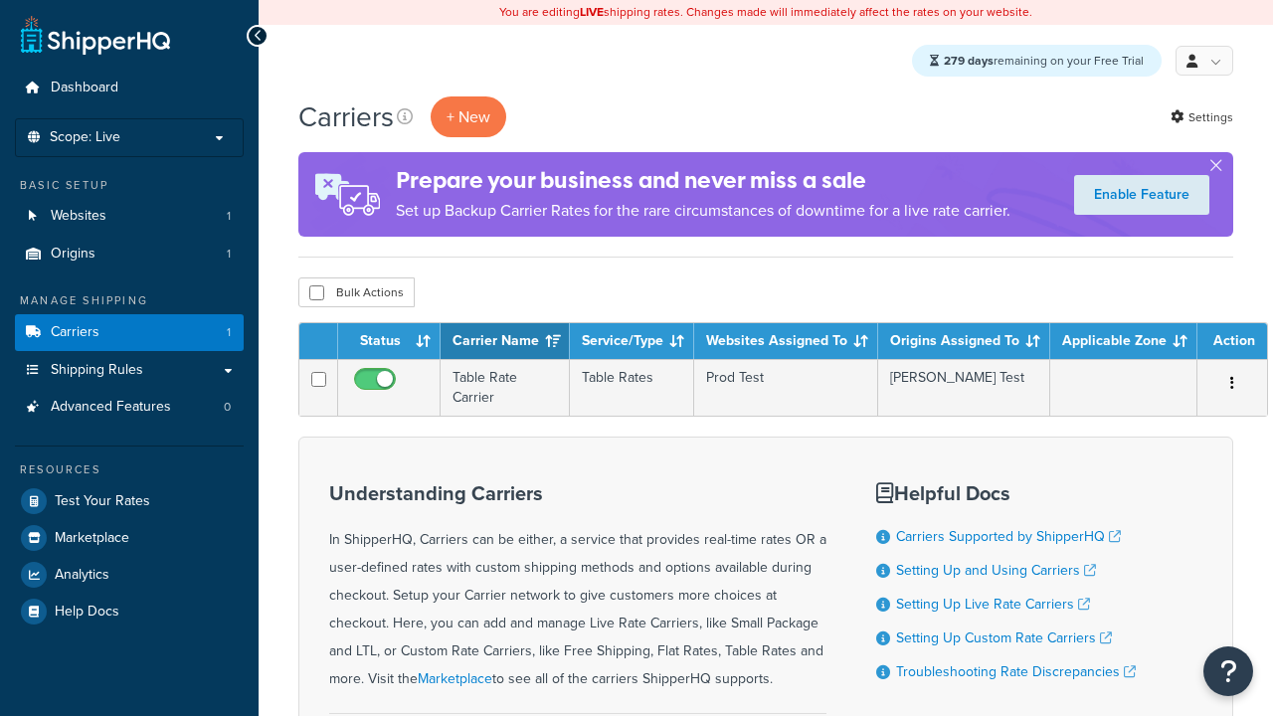  Describe the element at coordinates (1142, 195) in the screenshot. I see `a: Enable Feature` at that location.